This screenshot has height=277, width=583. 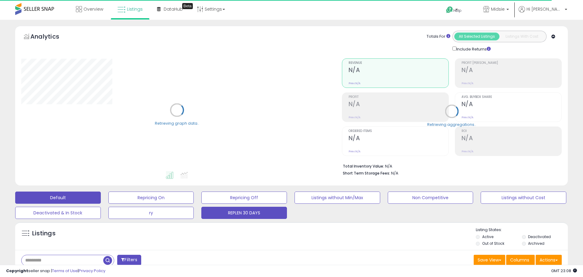 I want to click on button: Deactivated & In Stock, so click(x=58, y=213).